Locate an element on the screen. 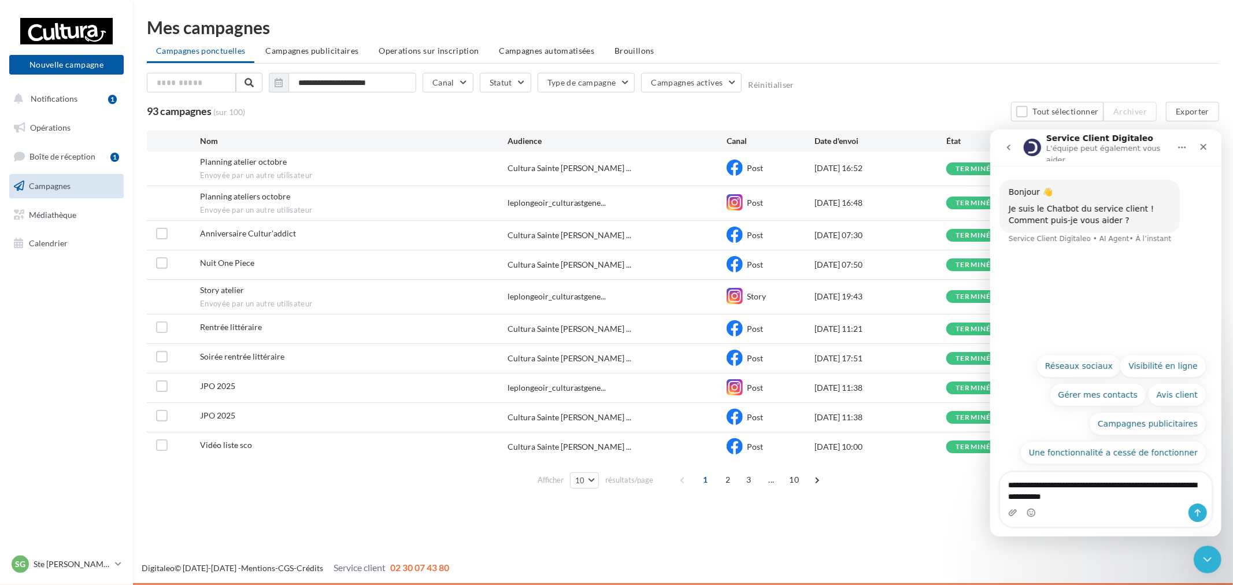 This screenshot has height=585, width=1233. span: Story atelier is located at coordinates (222, 290).